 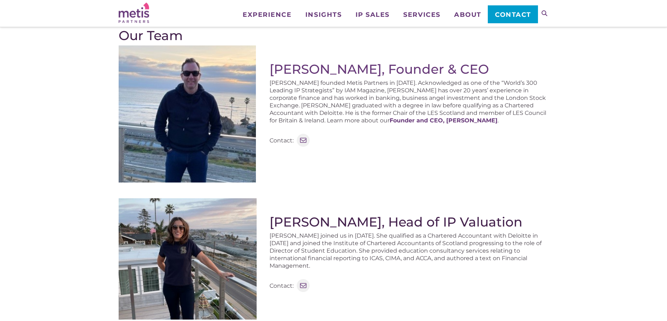 I want to click on h2: Our Team, so click(x=333, y=35).